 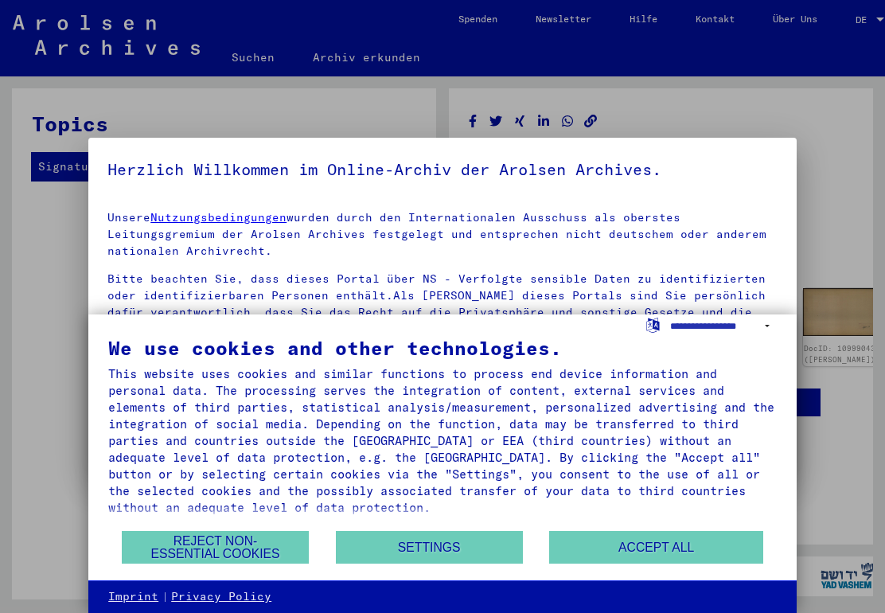 What do you see at coordinates (221, 597) in the screenshot?
I see `a: Privacy Policy` at bounding box center [221, 597].